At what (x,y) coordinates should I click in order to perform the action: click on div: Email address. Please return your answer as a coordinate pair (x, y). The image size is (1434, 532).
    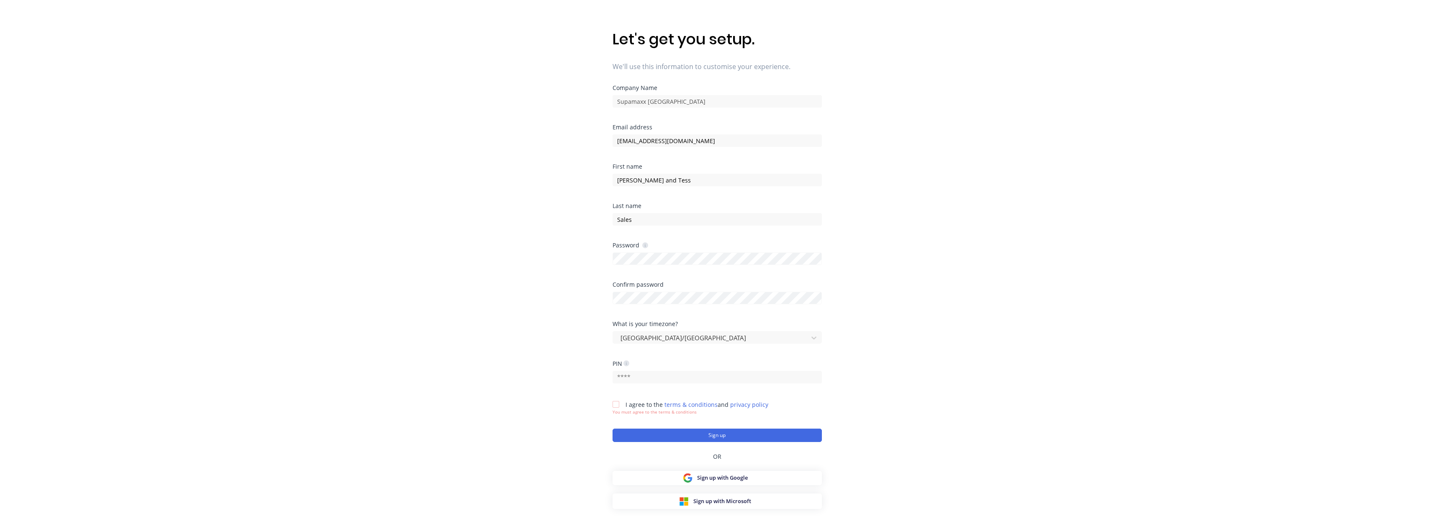
    Looking at the image, I should click on (717, 127).